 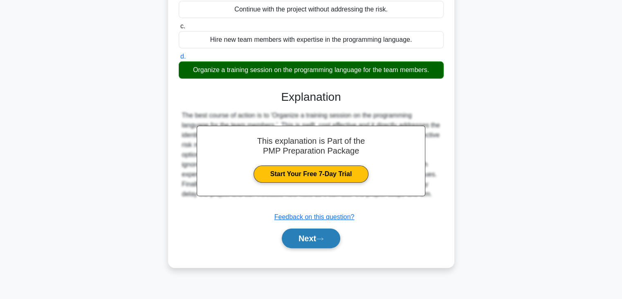 I want to click on span: c., so click(x=183, y=26).